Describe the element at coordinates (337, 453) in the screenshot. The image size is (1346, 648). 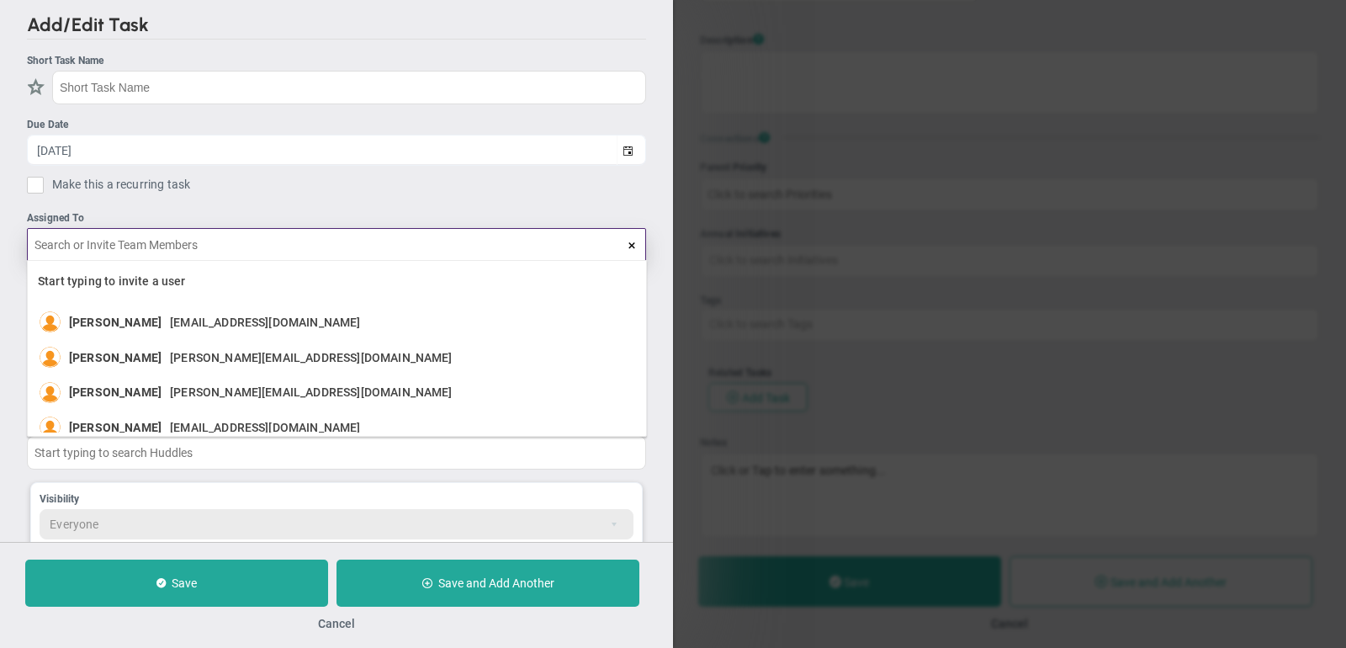
I see `input: Start typing to search Huddles` at that location.